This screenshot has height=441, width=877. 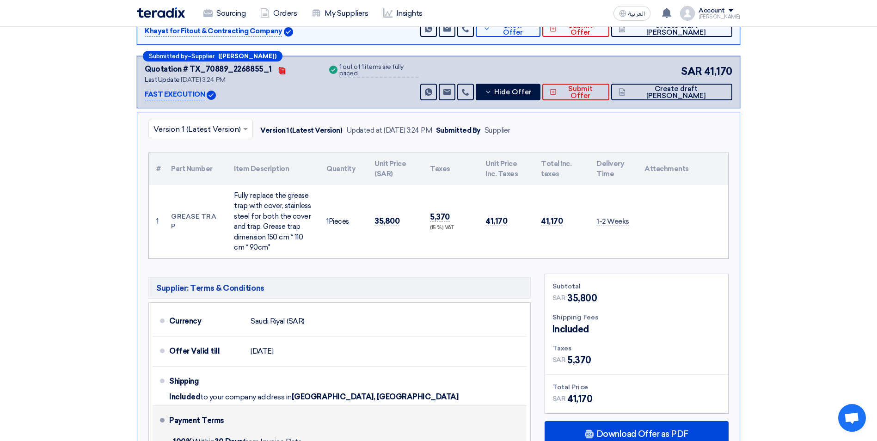 I want to click on div: 1 out of 1 items are fully priced, so click(x=379, y=71).